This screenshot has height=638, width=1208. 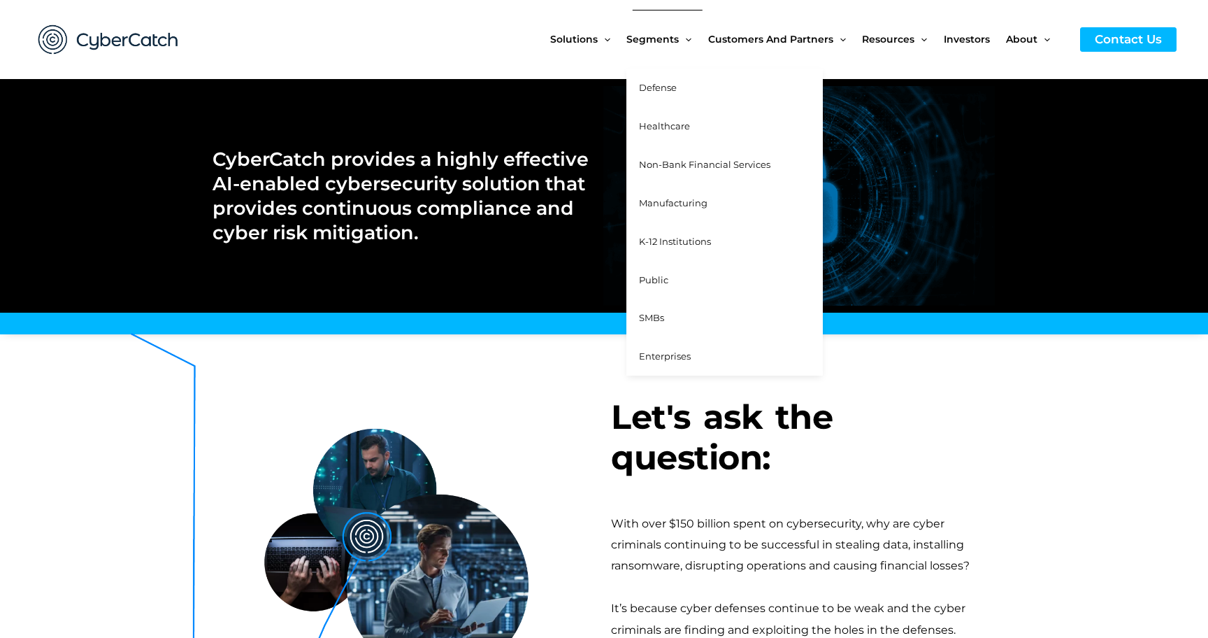 I want to click on a: Contact Us, so click(x=1128, y=39).